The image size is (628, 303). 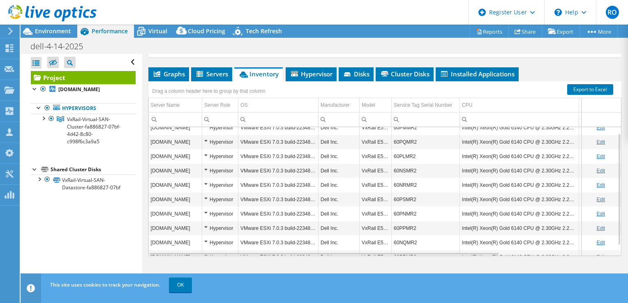 What do you see at coordinates (217, 105) in the screenshot?
I see `div: Server Role` at bounding box center [217, 105].